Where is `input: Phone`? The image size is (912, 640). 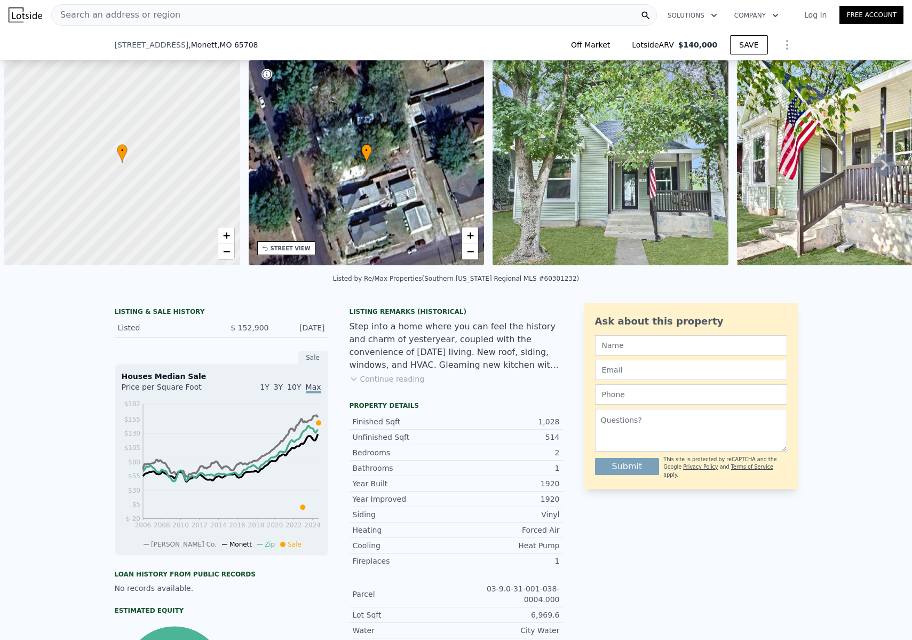 input: Phone is located at coordinates (691, 395).